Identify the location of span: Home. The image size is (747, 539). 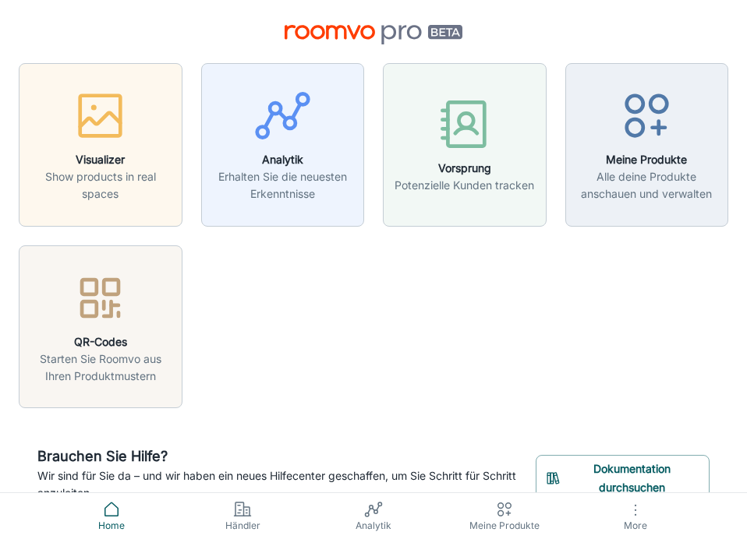
(111, 526).